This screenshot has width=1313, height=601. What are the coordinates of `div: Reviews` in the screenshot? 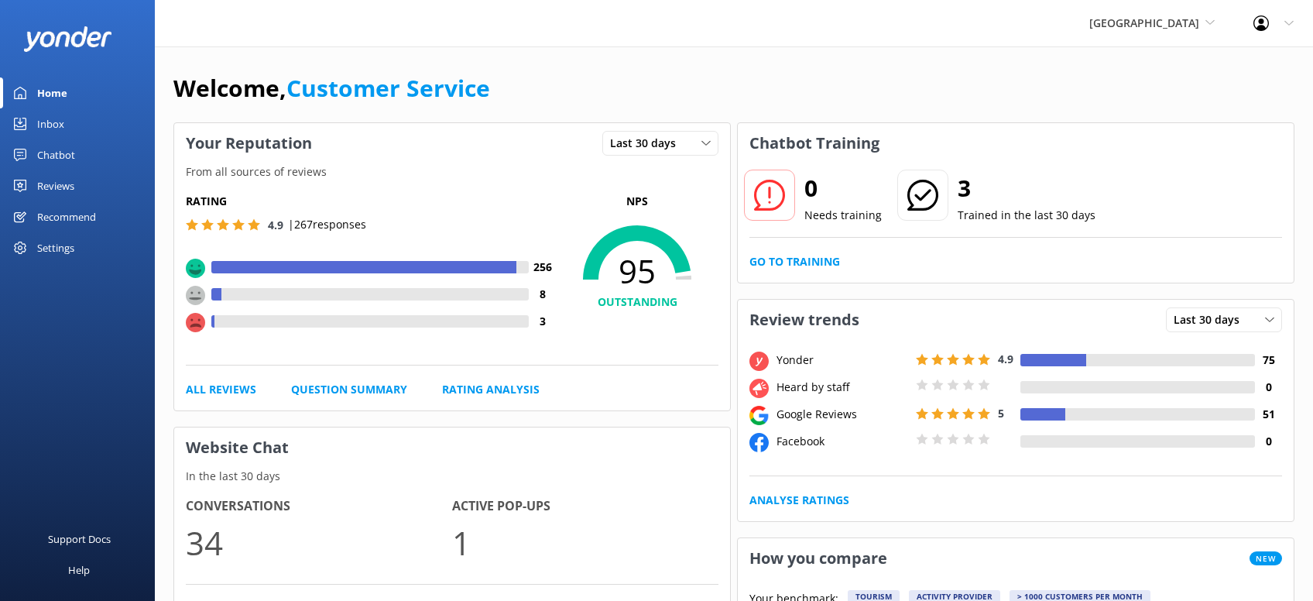 It's located at (56, 186).